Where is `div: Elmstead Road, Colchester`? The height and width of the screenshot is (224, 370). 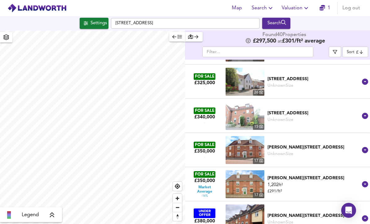
div: Elmstead Road, Colchester is located at coordinates (314, 116).